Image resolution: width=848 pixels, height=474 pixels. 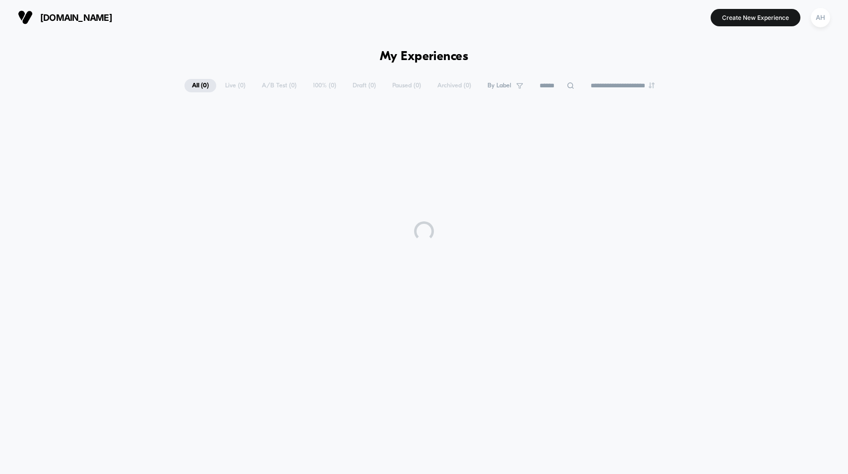 I want to click on h1: My Experiences, so click(x=424, y=57).